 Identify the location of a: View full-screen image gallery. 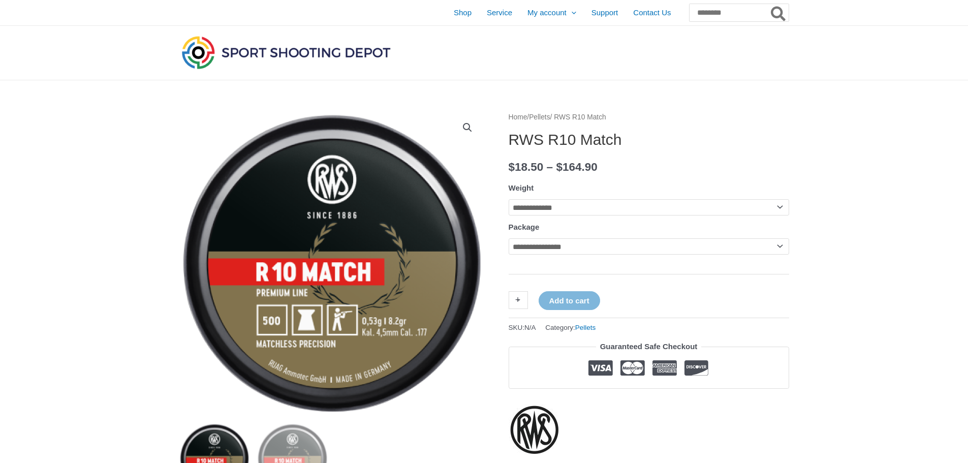
(468, 128).